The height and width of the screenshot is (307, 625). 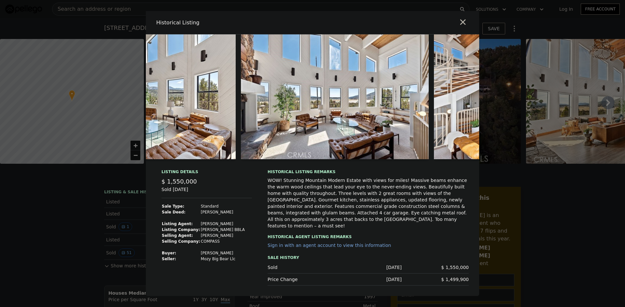 I want to click on div: Price Change, so click(x=301, y=280).